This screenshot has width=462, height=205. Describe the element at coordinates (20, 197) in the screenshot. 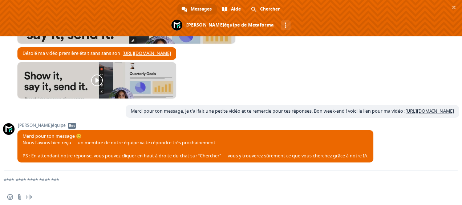

I see `span: Envoyer un fichier` at that location.